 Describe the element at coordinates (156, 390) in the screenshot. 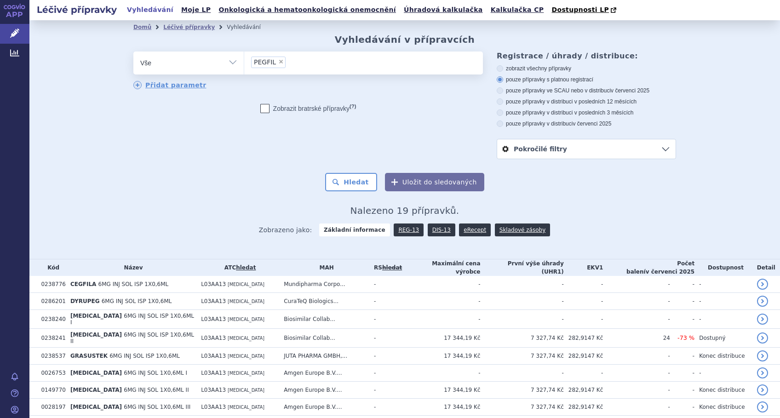

I see `span: 6MG INJ SOL 1X0,6ML II` at that location.